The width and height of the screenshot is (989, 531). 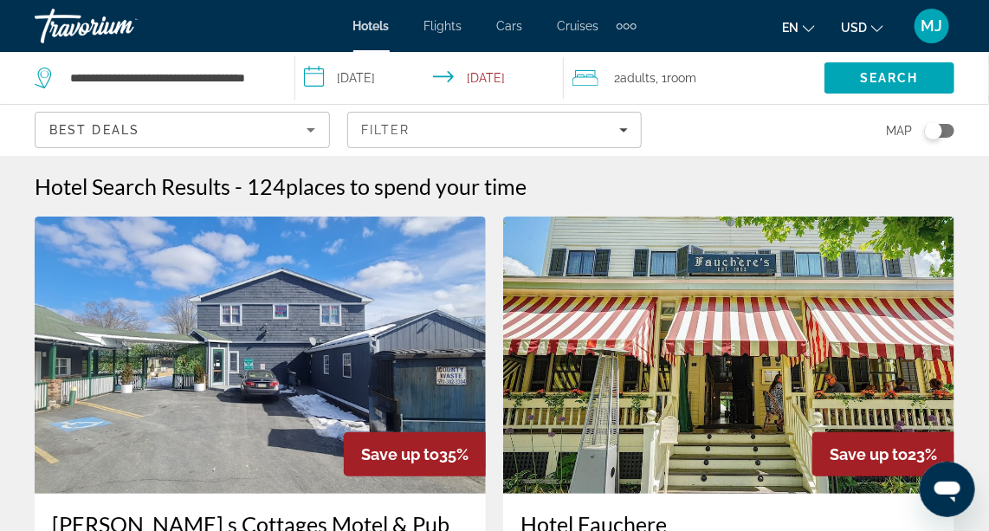 I want to click on a: Cruises, so click(x=578, y=26).